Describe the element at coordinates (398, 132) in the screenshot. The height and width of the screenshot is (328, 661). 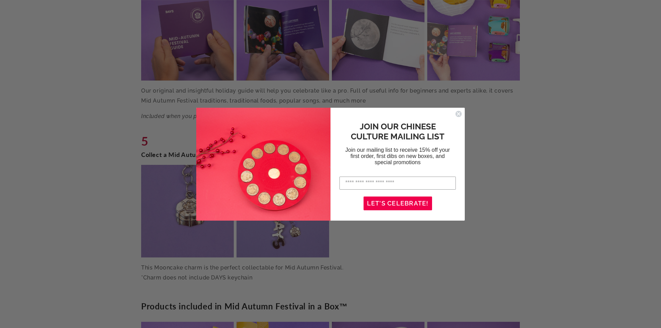
I see `span: JOIN OUR CHINESE CULTURE MAILING LIST` at that location.